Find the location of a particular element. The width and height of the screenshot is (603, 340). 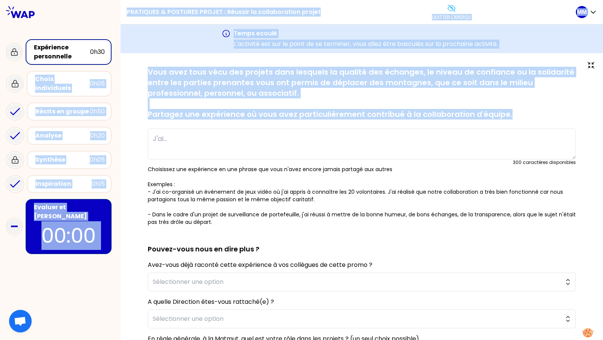

button: MM is located at coordinates (586, 12).